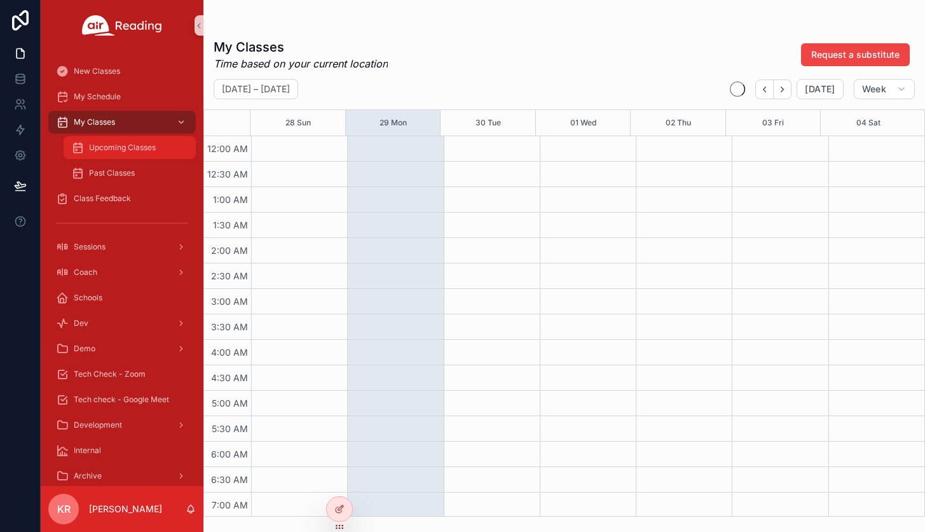  I want to click on a: Demo, so click(122, 348).